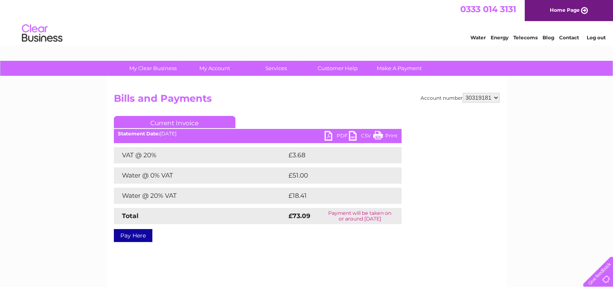 The image size is (613, 287). I want to click on img: logo.png, so click(42, 33).